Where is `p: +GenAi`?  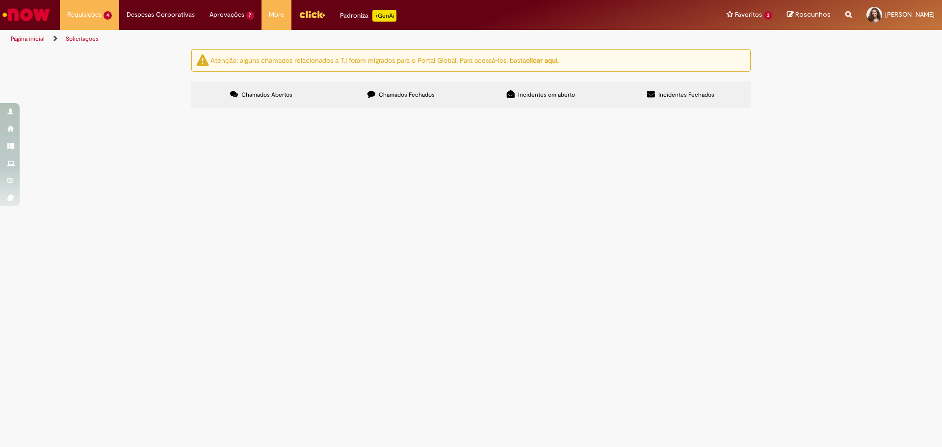
p: +GenAi is located at coordinates (384, 16).